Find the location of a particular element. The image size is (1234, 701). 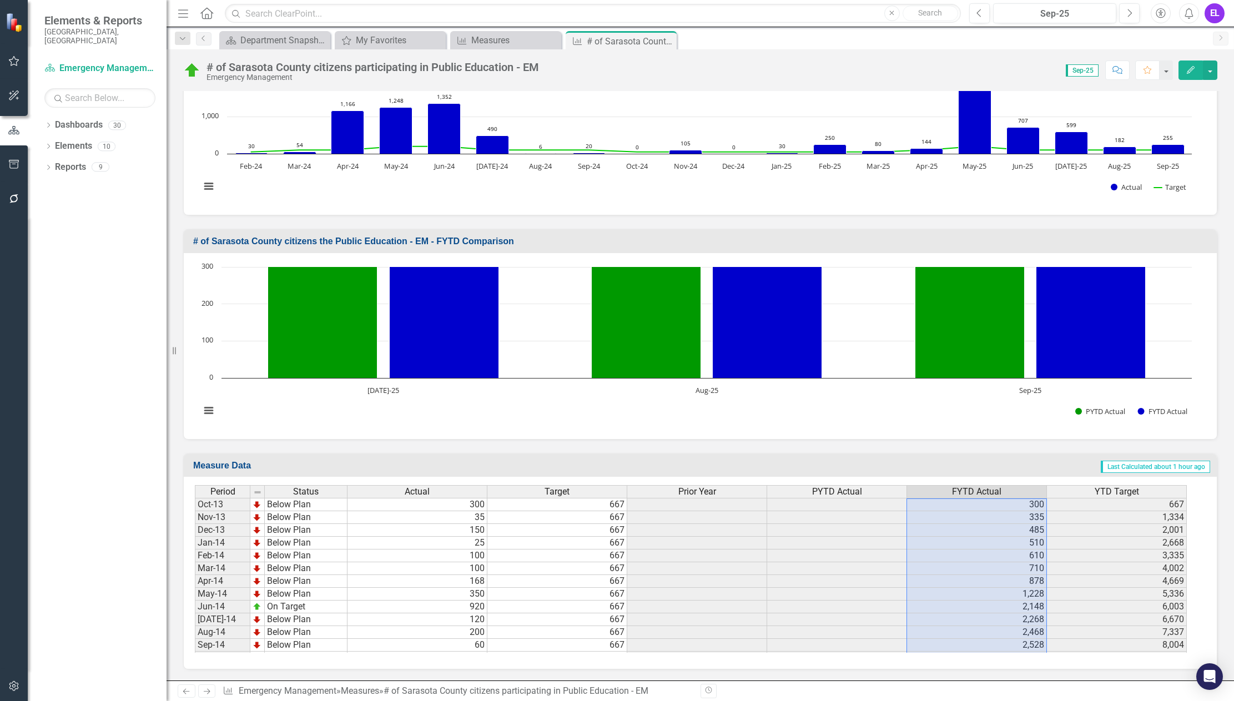

td: Apr-14 is located at coordinates (223, 581).